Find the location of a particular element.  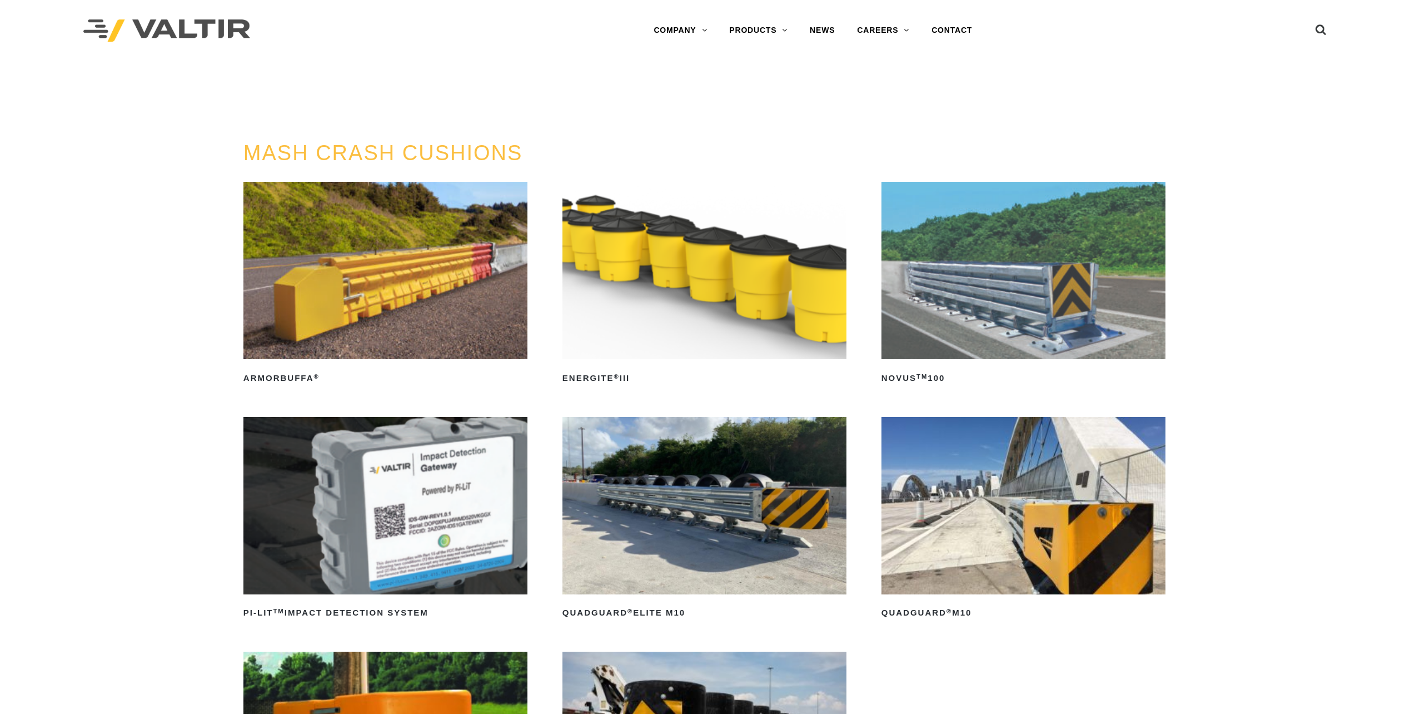

a: COMPANY is located at coordinates (680, 31).